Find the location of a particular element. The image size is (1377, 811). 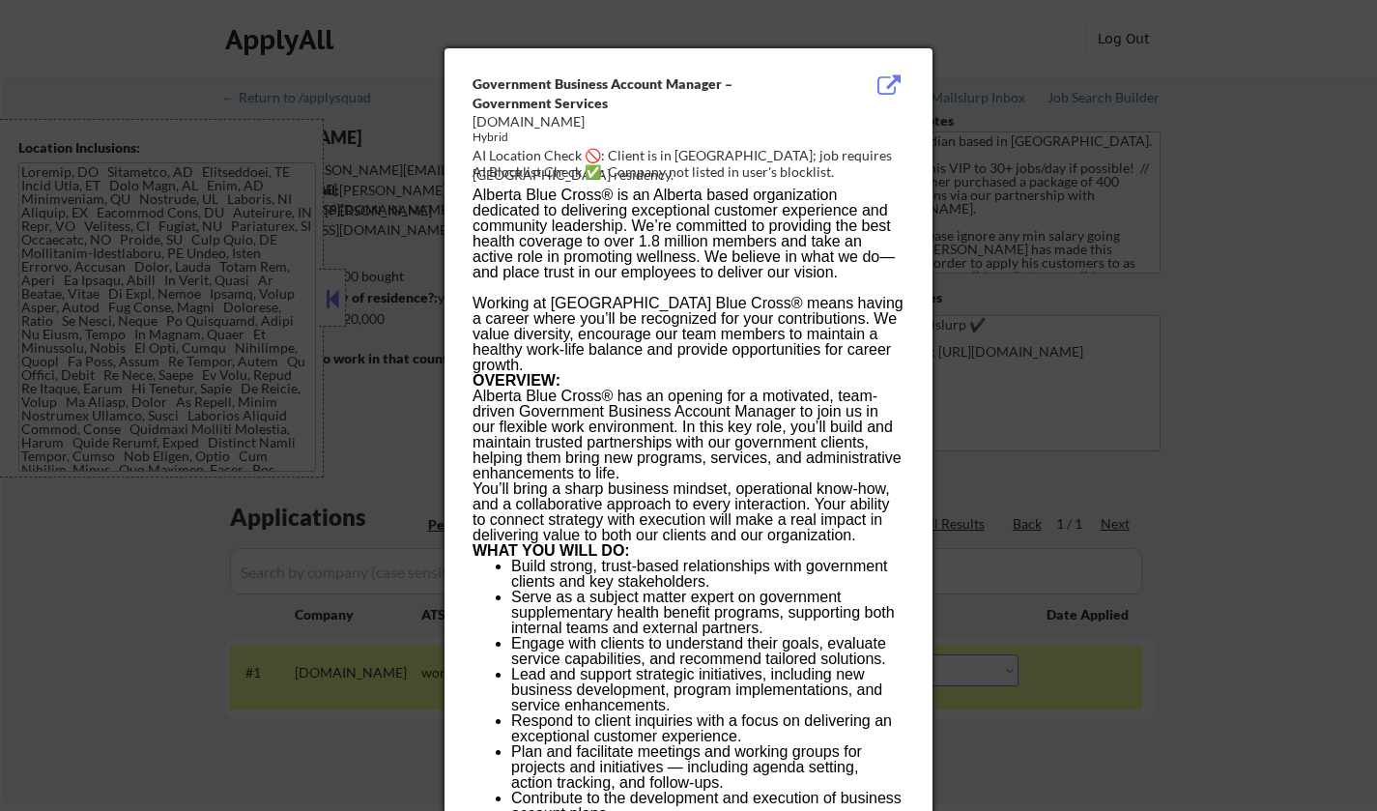

p: Alberta Blue Cross® is an Alberta based organization dedicated to delivering exceptional customer... is located at coordinates (688, 234).